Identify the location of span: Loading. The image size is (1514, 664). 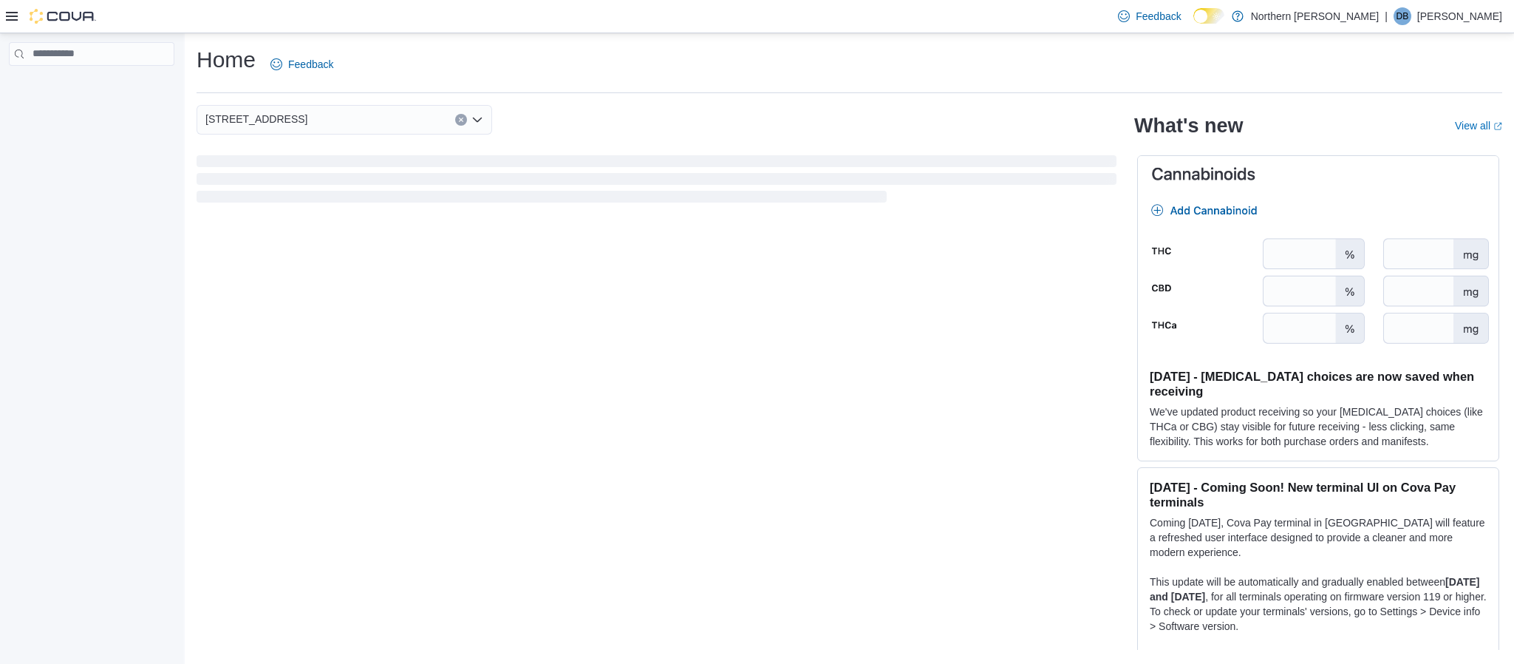
(656, 182).